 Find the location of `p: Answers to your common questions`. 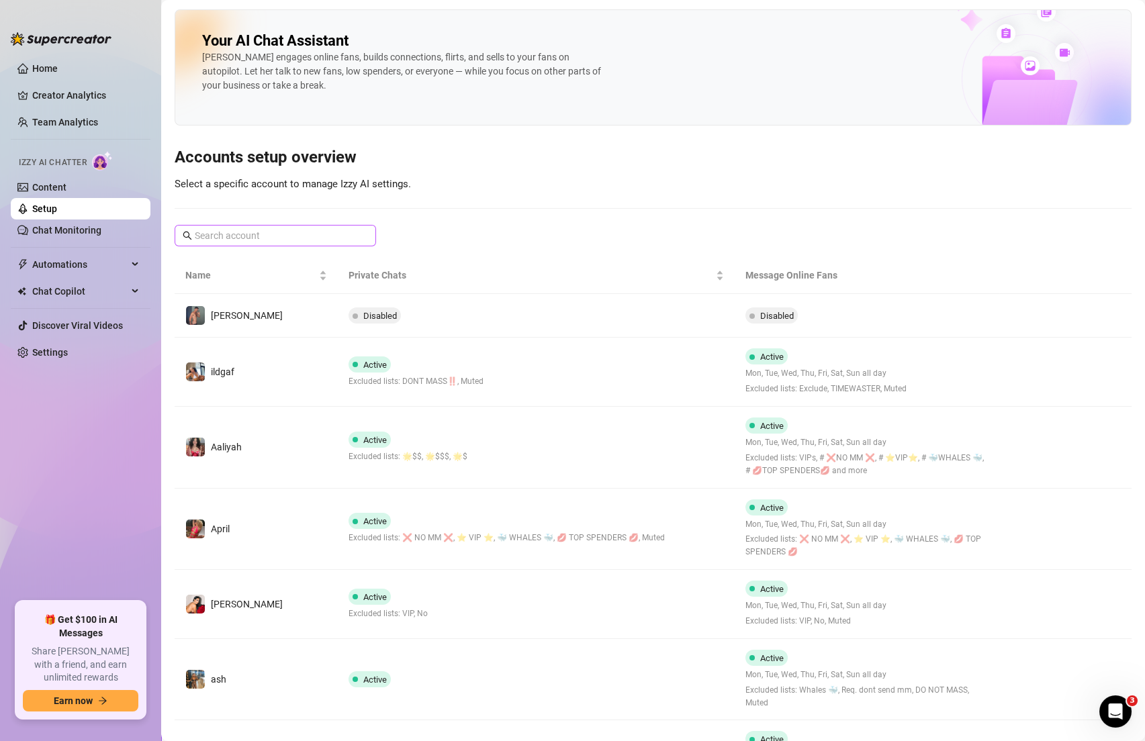

p: Answers to your common questions is located at coordinates (126, 361).